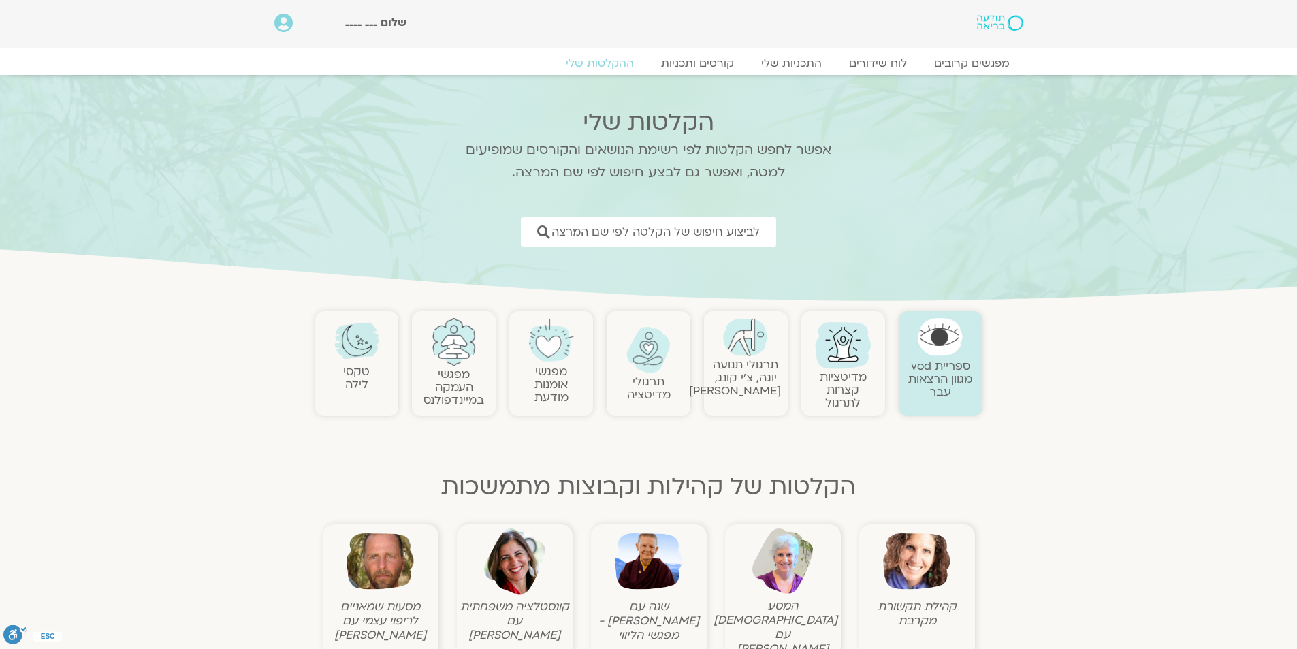 The height and width of the screenshot is (649, 1297). I want to click on a: מדיטציות קצרות לתרגול, so click(843, 389).